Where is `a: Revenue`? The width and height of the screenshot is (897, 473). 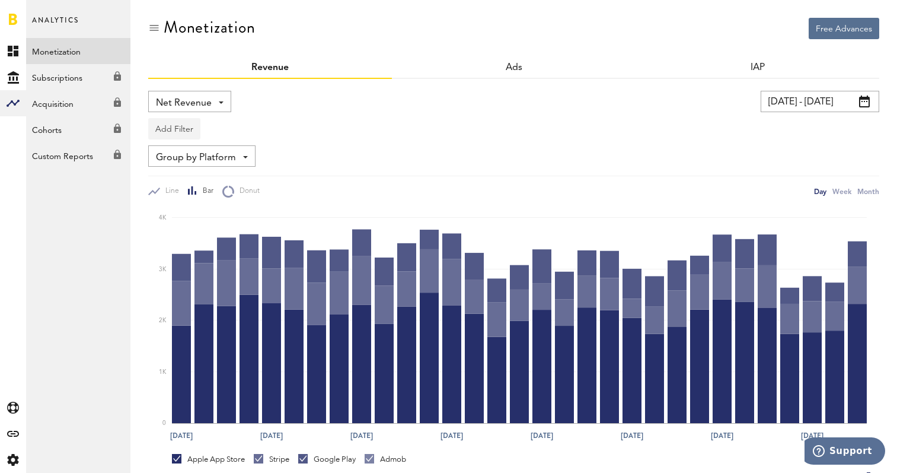 a: Revenue is located at coordinates (270, 68).